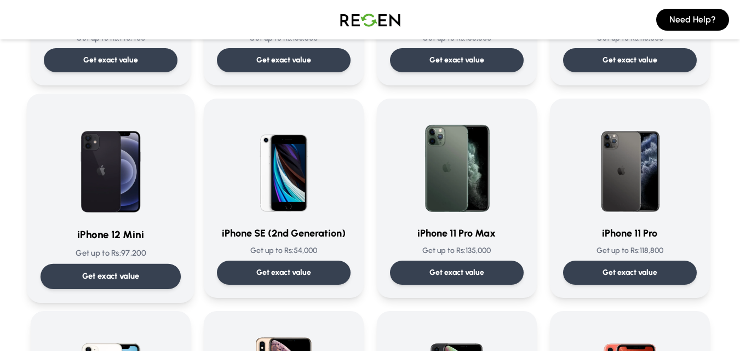 The height and width of the screenshot is (351, 740). Describe the element at coordinates (111, 163) in the screenshot. I see `img: iPhone 12 Mini` at that location.